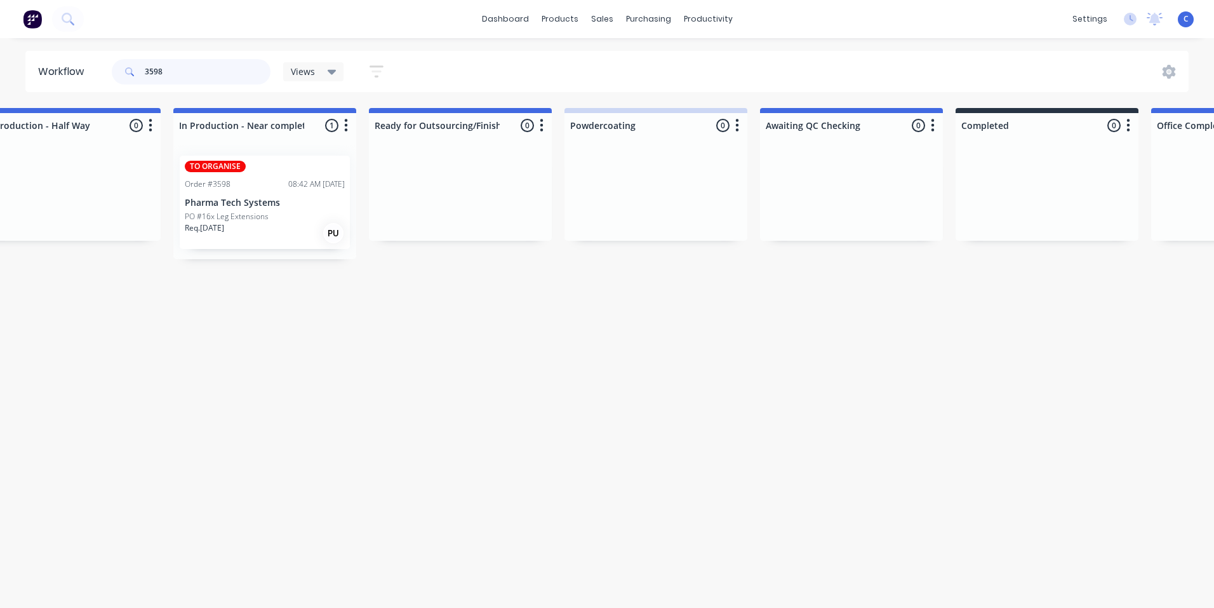 This screenshot has width=1214, height=608. What do you see at coordinates (648, 19) in the screenshot?
I see `div: purchasing` at bounding box center [648, 19].